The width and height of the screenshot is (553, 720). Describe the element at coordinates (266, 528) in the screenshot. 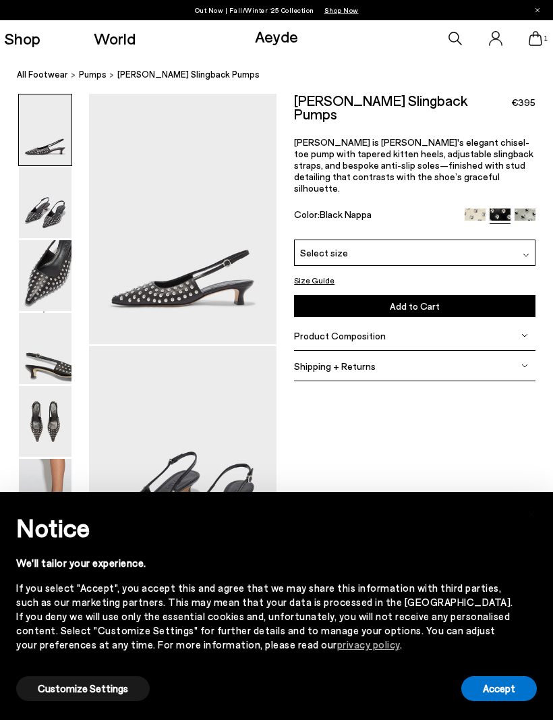

I see `h2: Notice` at that location.